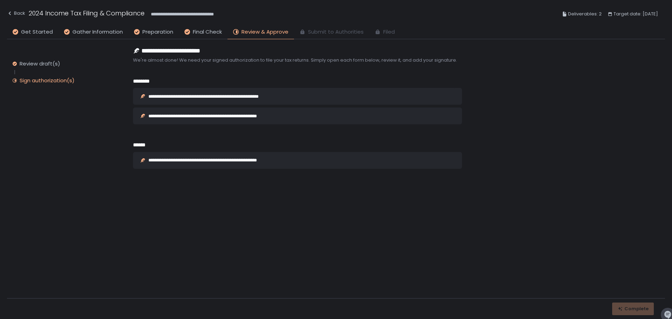 The width and height of the screenshot is (672, 319). What do you see at coordinates (585, 14) in the screenshot?
I see `span: Deliverables: 2` at bounding box center [585, 14].